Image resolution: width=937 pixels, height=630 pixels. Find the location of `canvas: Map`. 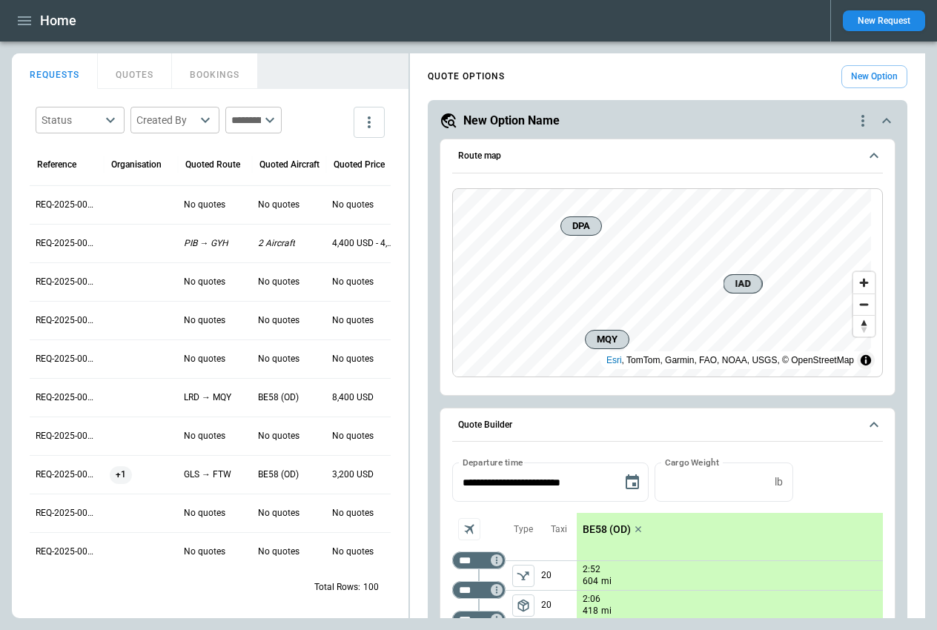

canvas: Map is located at coordinates (662, 283).